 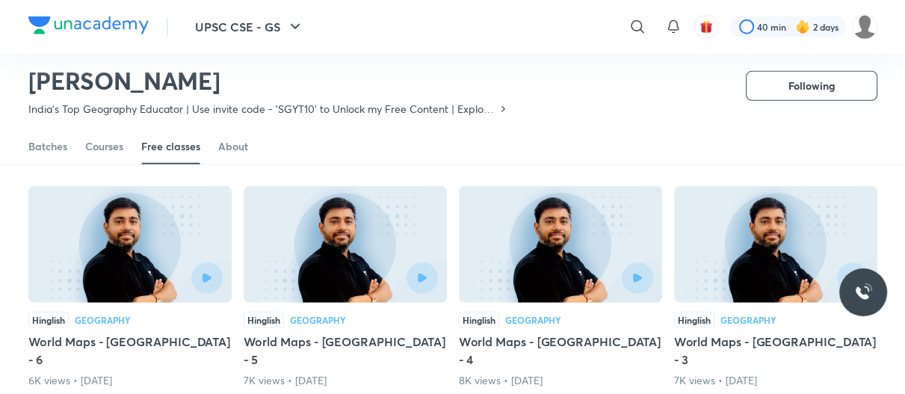 I want to click on img: Company Logo, so click(x=88, y=25).